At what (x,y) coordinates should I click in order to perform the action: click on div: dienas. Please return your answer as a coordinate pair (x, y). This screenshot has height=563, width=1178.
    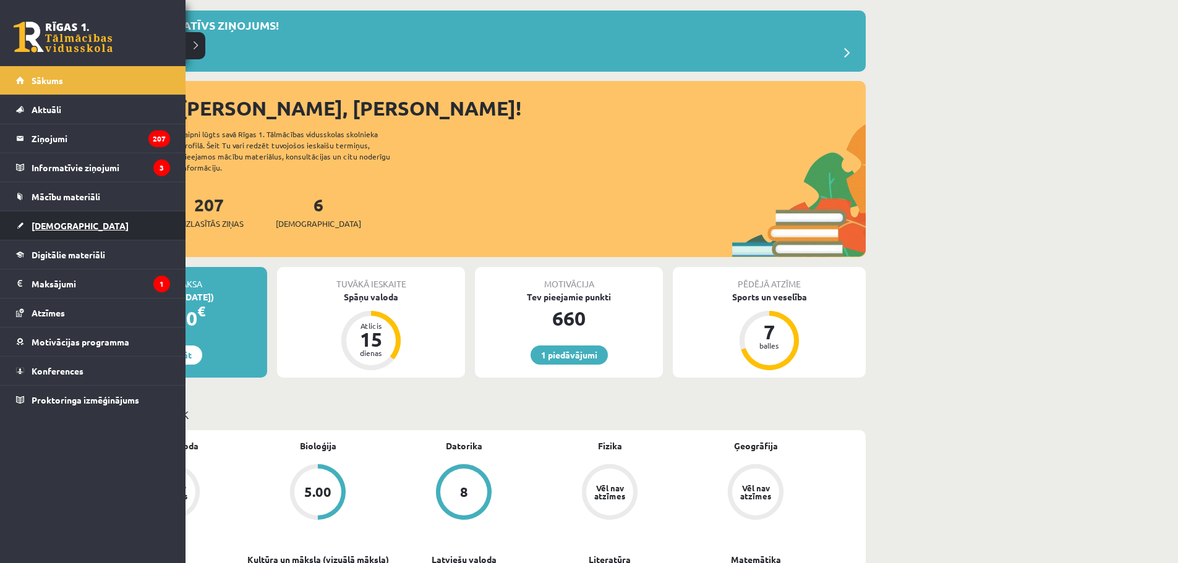
    Looking at the image, I should click on (371, 353).